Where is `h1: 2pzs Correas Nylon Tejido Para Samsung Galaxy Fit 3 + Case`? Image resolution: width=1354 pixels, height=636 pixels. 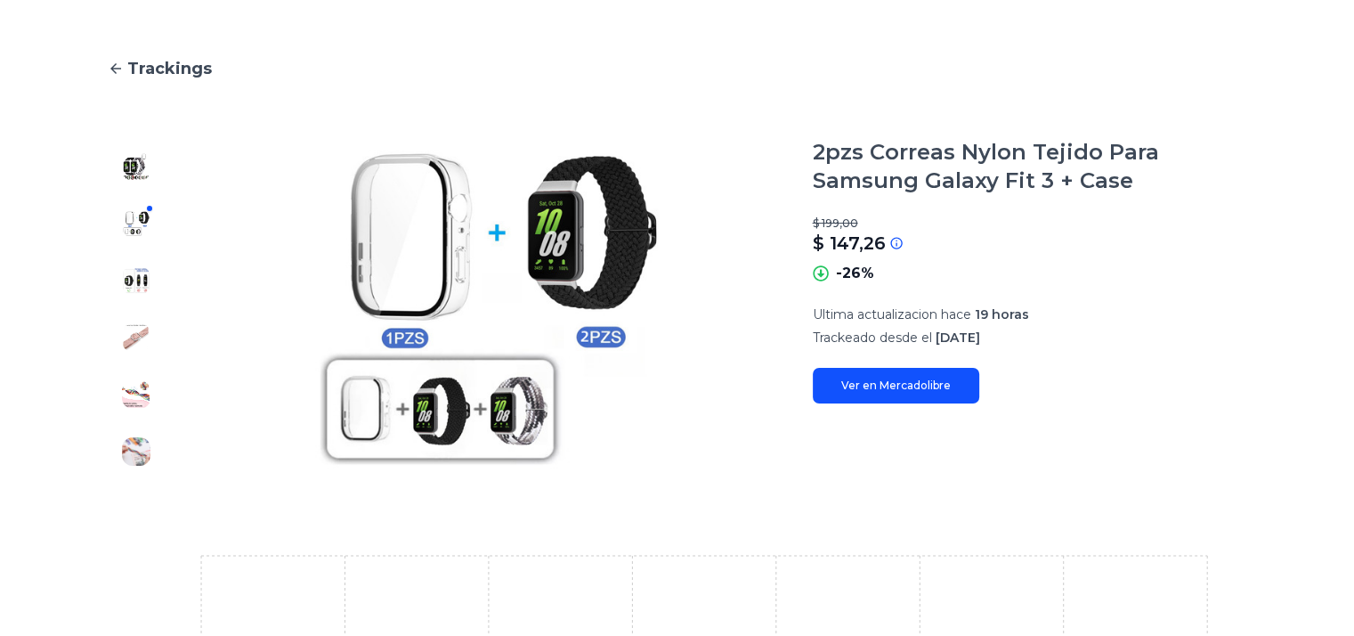 h1: 2pzs Correas Nylon Tejido Para Samsung Galaxy Fit 3 + Case is located at coordinates (1030, 167).